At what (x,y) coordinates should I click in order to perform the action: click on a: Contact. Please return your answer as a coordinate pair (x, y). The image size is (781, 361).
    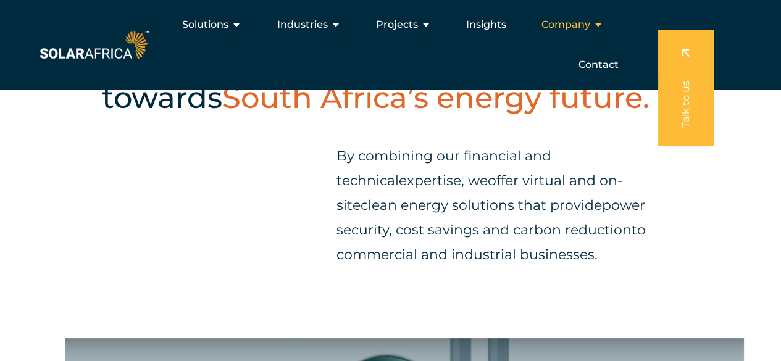
    Looking at the image, I should click on (598, 65).